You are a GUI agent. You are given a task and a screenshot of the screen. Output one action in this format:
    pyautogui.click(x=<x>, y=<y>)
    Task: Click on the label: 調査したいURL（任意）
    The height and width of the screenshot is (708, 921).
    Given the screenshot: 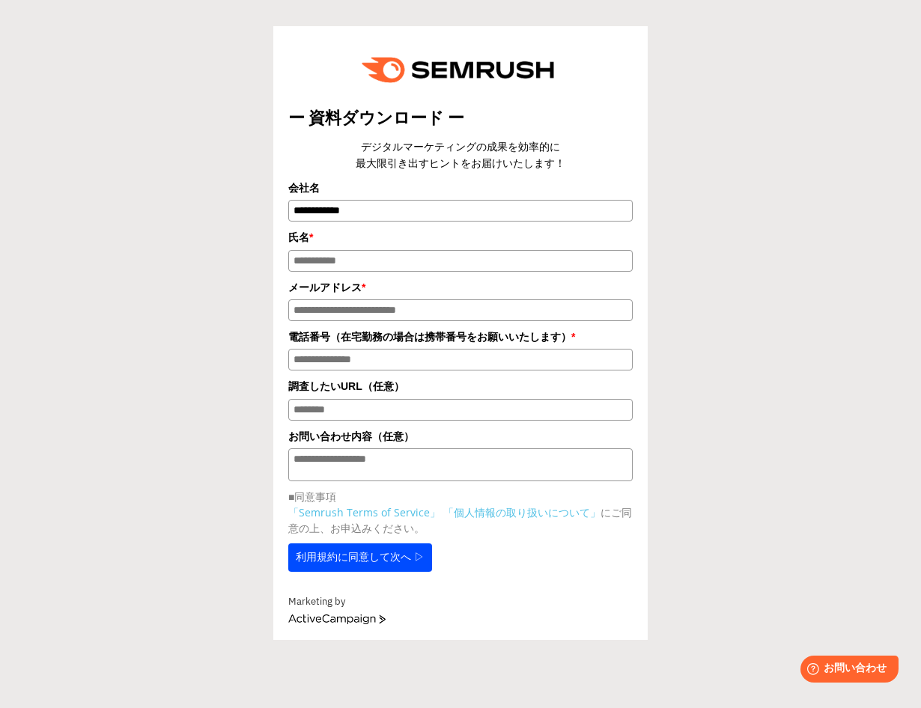 What is the action you would take?
    pyautogui.click(x=460, y=386)
    